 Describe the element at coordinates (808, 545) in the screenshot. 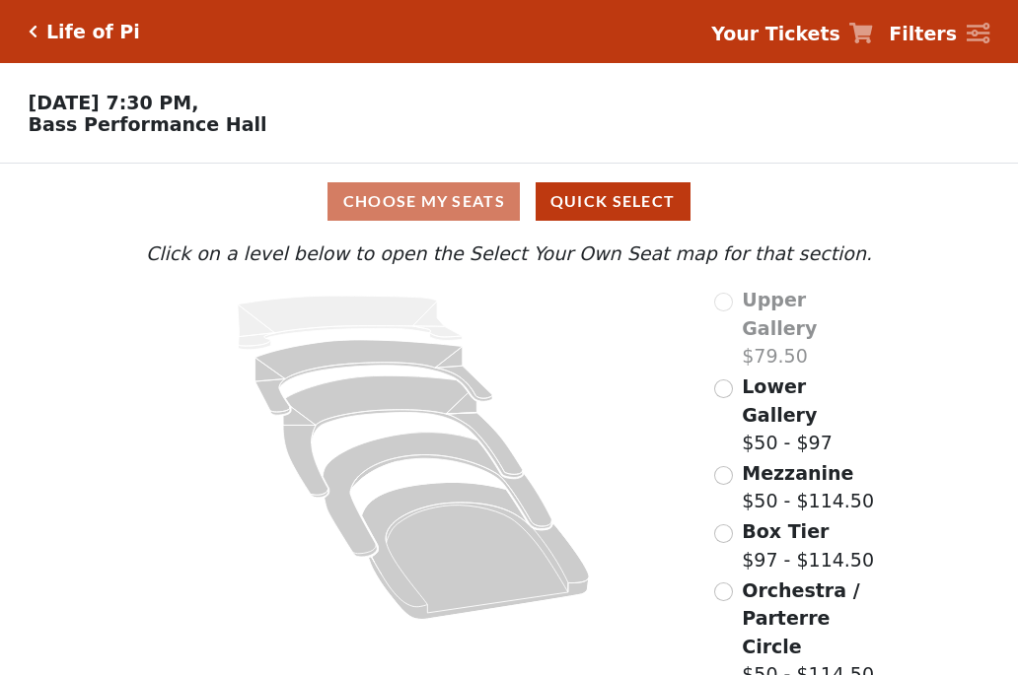

I see `label: $97 - $114.50` at that location.